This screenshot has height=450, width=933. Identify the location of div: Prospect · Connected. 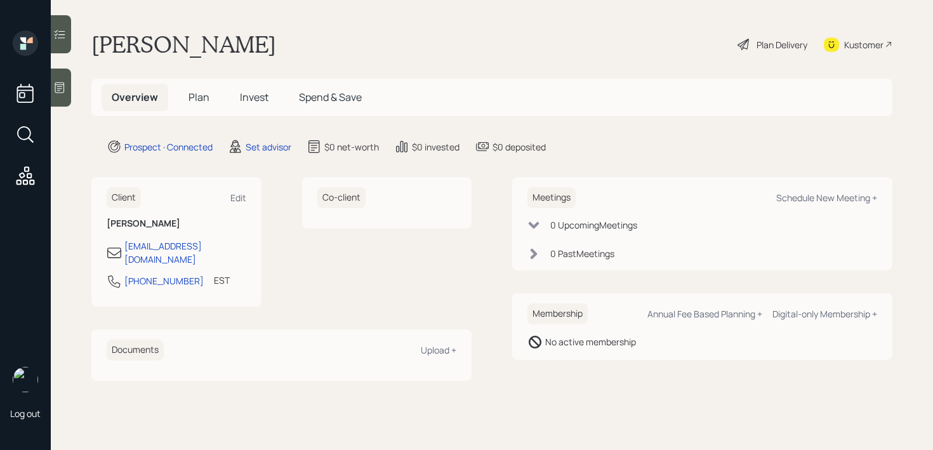
(168, 147).